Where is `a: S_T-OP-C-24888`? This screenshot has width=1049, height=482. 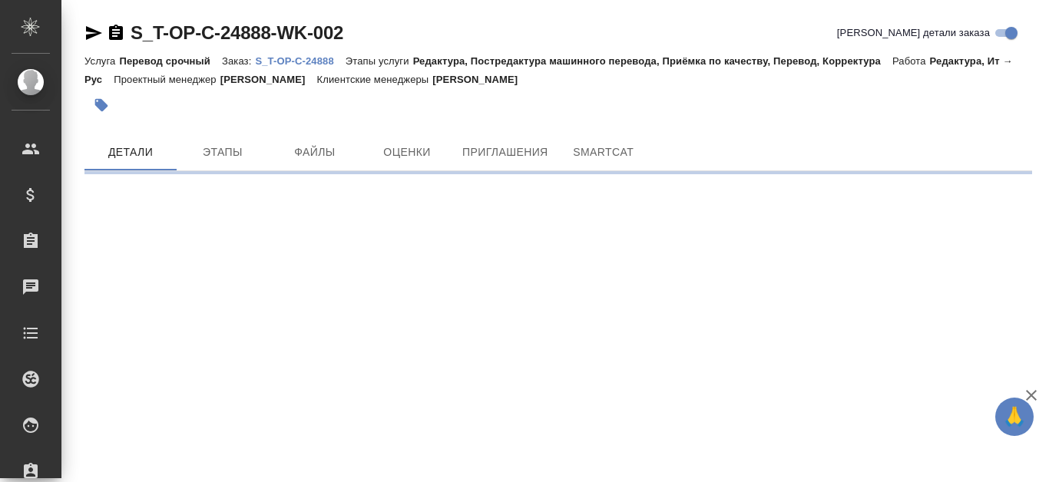 a: S_T-OP-C-24888 is located at coordinates (300, 60).